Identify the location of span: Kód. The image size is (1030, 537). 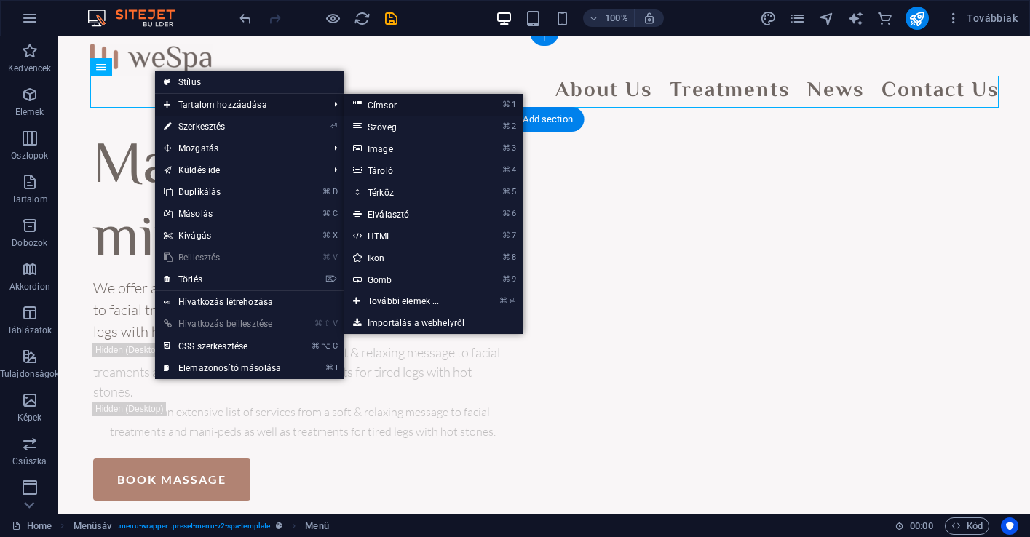
(966, 526).